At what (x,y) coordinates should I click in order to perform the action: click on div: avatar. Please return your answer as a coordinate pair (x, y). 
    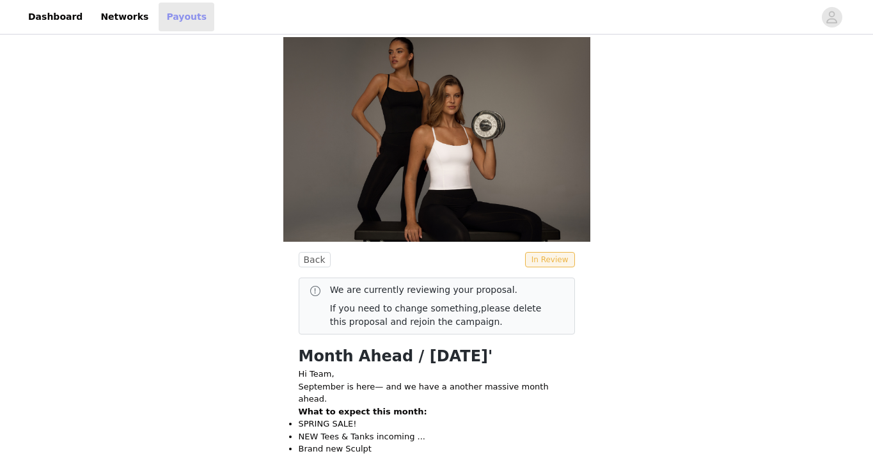
    Looking at the image, I should click on (832, 17).